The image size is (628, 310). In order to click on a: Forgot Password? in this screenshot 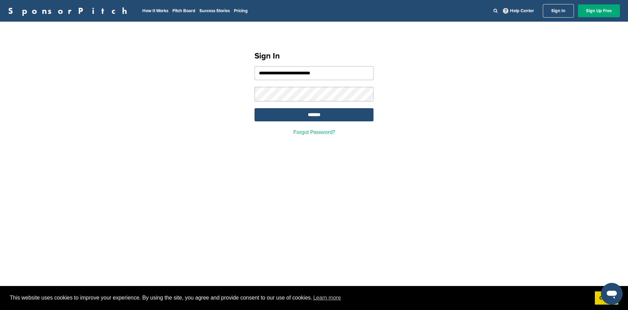, I will do `click(314, 132)`.